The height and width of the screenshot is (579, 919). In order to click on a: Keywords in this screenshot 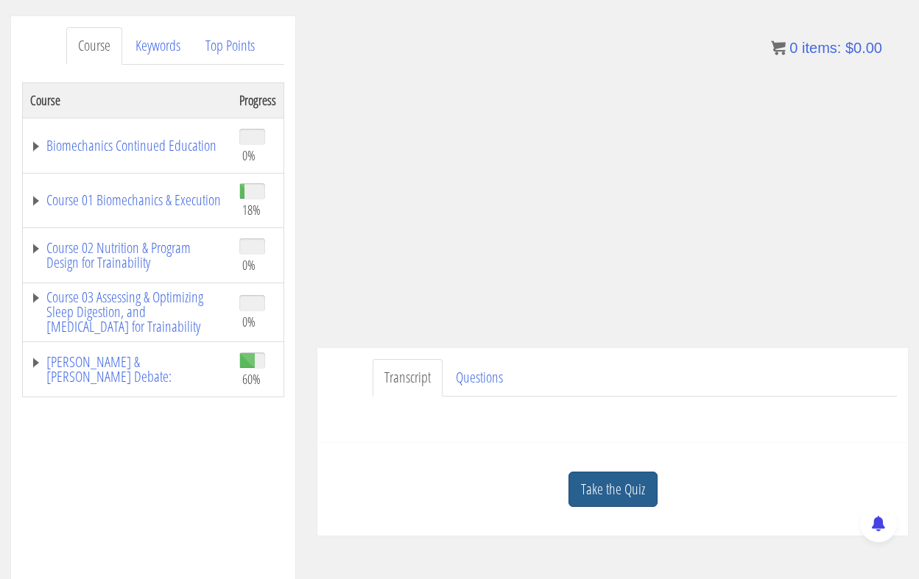, I will do `click(158, 46)`.